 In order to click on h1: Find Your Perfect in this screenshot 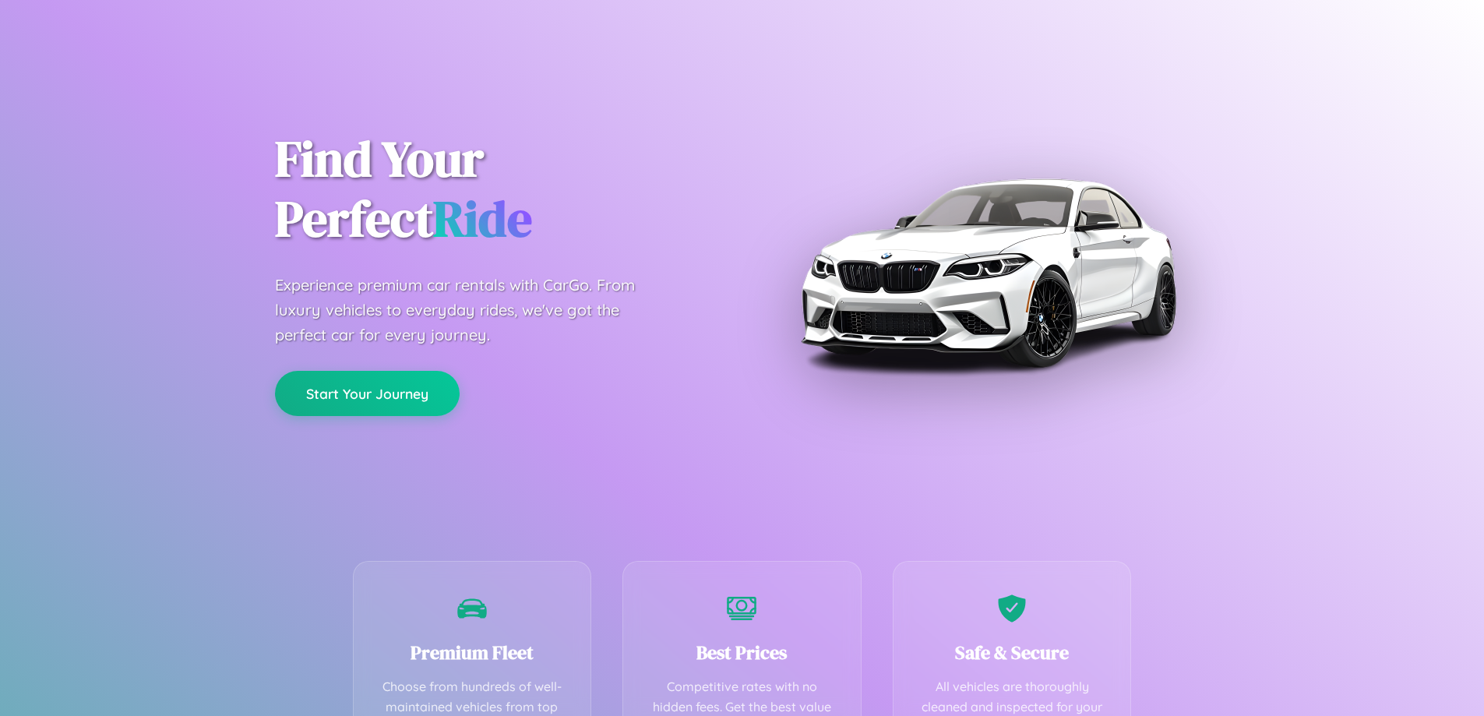, I will do `click(497, 189)`.